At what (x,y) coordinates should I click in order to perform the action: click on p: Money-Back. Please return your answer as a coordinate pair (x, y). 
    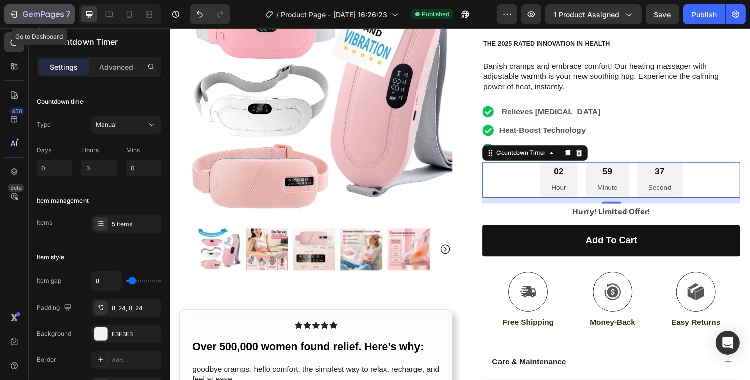
    Looking at the image, I should click on (461, 306).